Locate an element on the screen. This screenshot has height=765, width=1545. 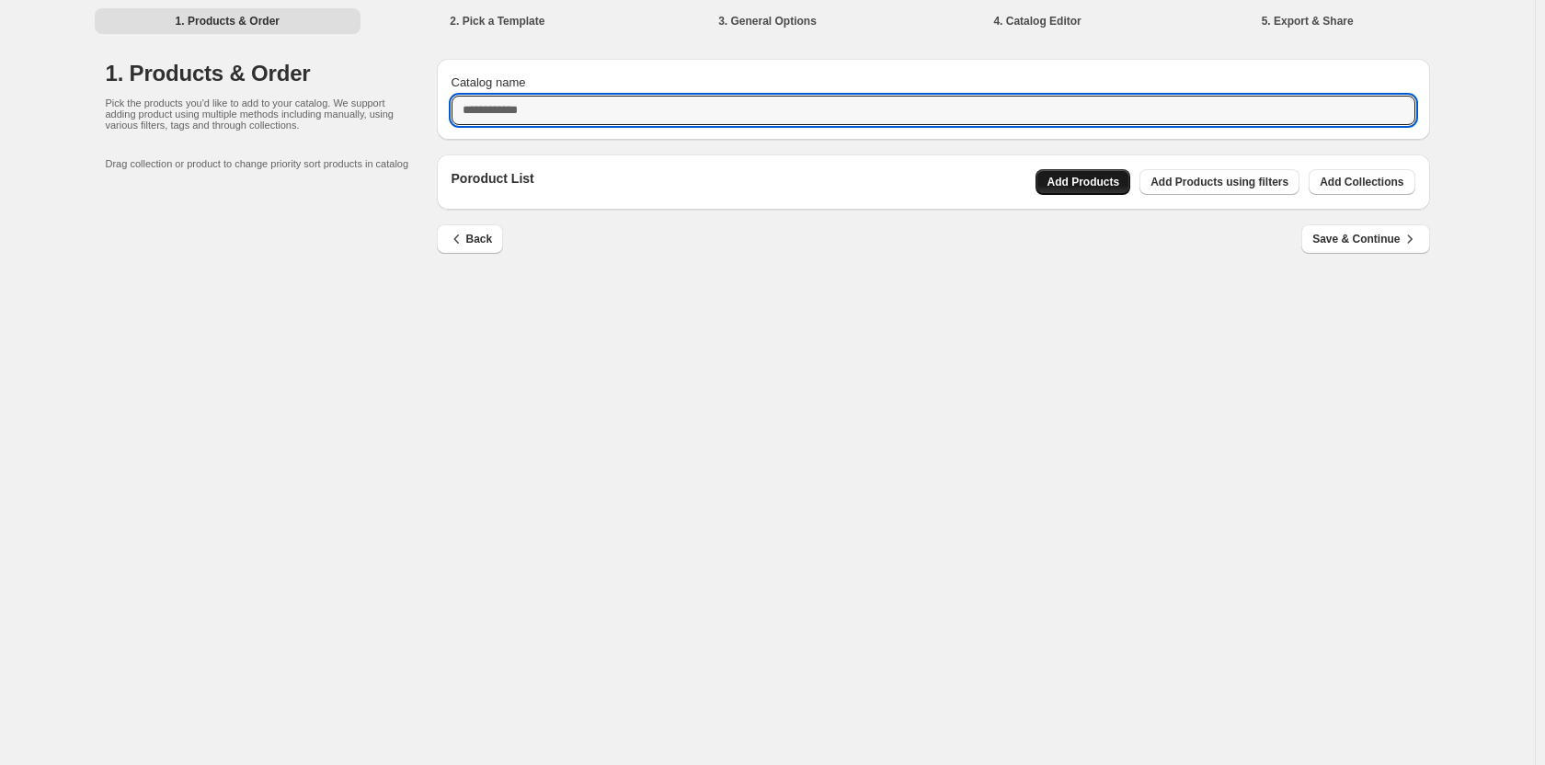
span: Save & Continue is located at coordinates (1365, 239).